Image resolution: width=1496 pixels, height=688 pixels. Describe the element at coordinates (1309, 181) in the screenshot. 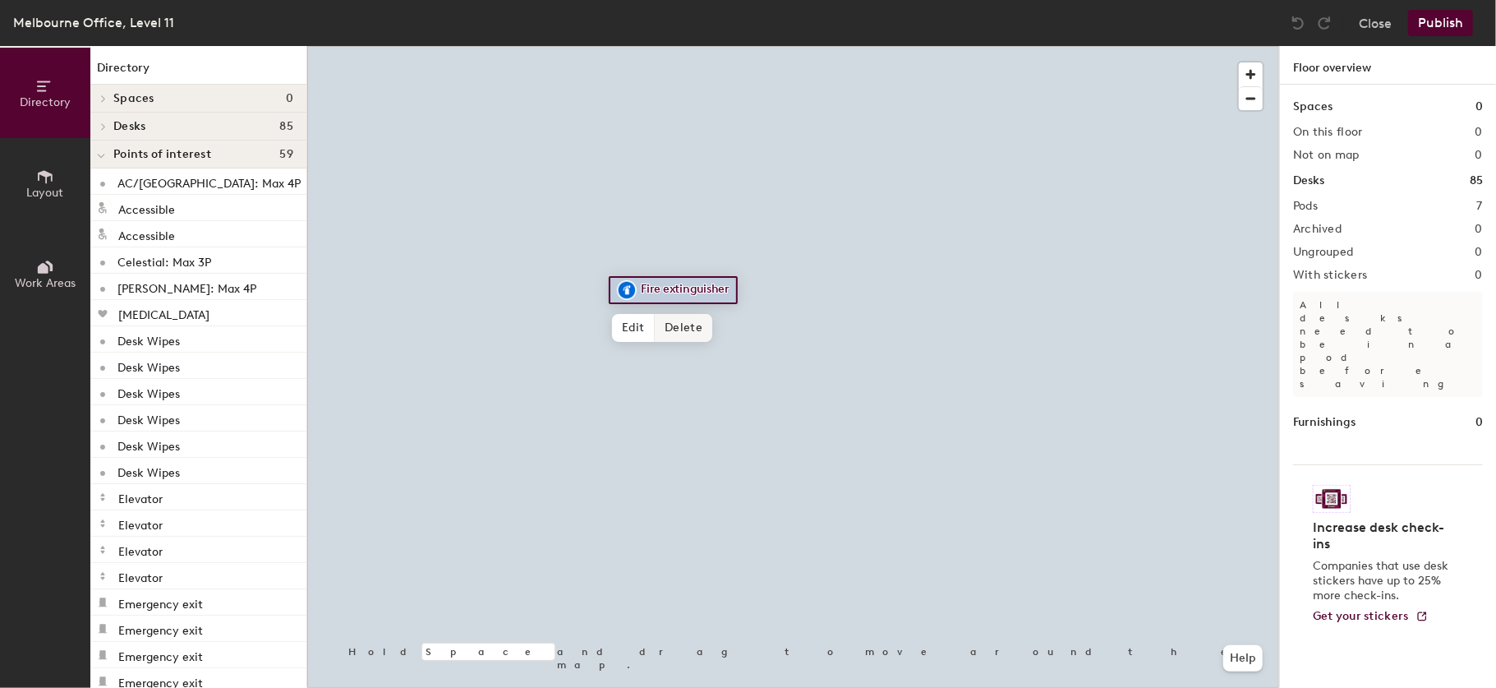

I see `h1: Desks` at that location.